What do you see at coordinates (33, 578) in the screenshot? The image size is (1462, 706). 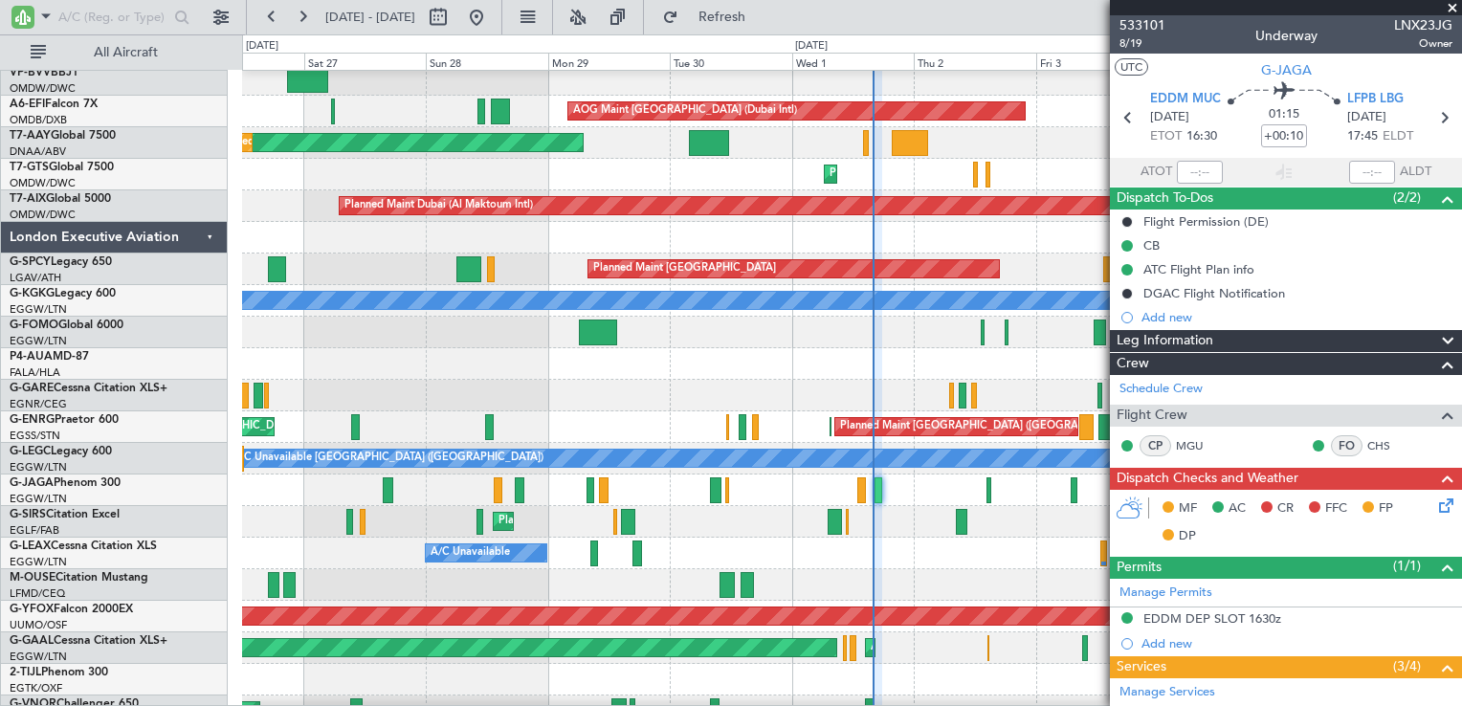 I see `span: M-OUSE` at bounding box center [33, 578].